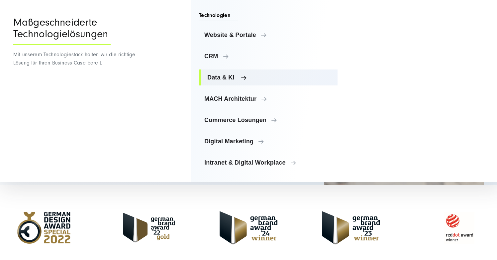 The height and width of the screenshot is (260, 497). I want to click on span: Website & Portale, so click(268, 35).